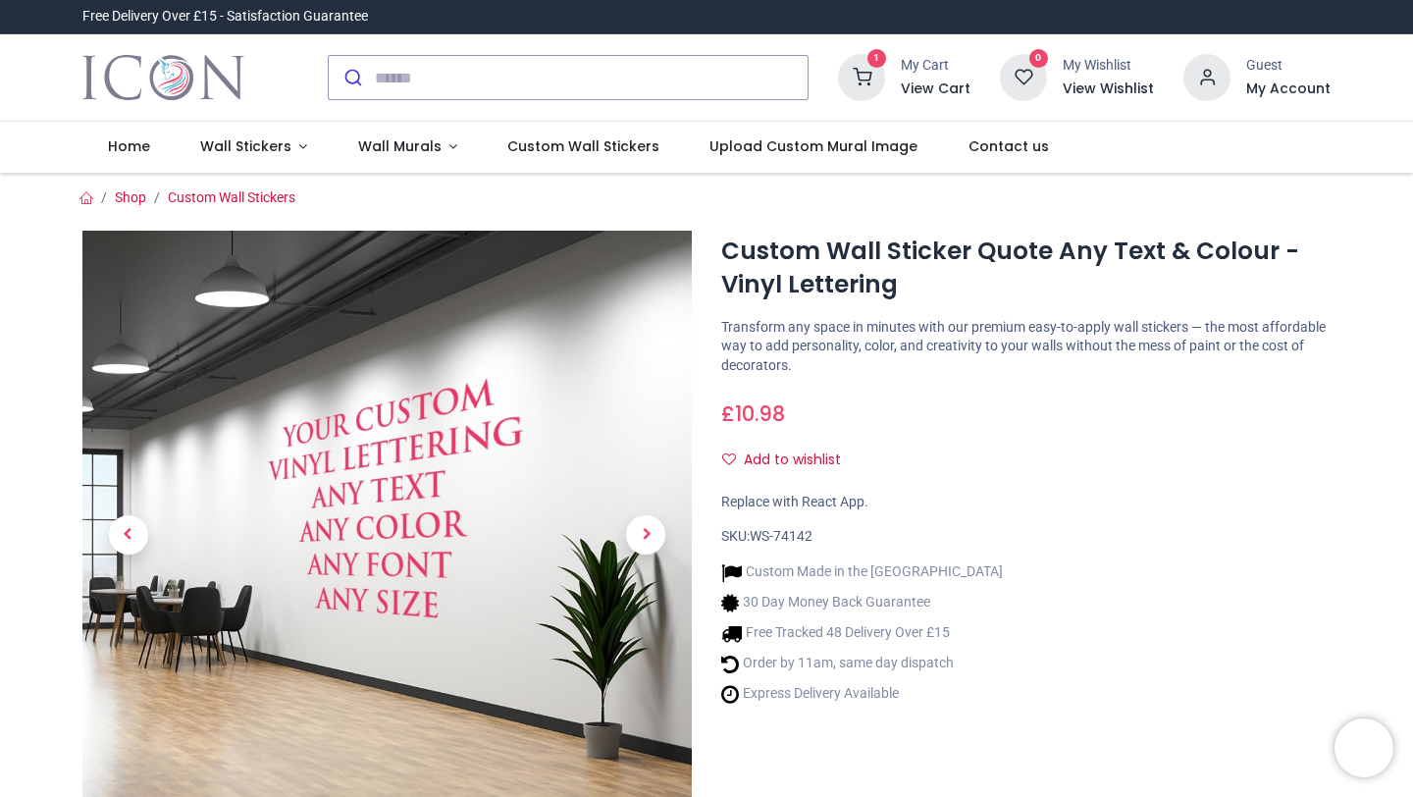 Image resolution: width=1413 pixels, height=797 pixels. I want to click on a: Logo of Icon Wall Stickers, so click(163, 78).